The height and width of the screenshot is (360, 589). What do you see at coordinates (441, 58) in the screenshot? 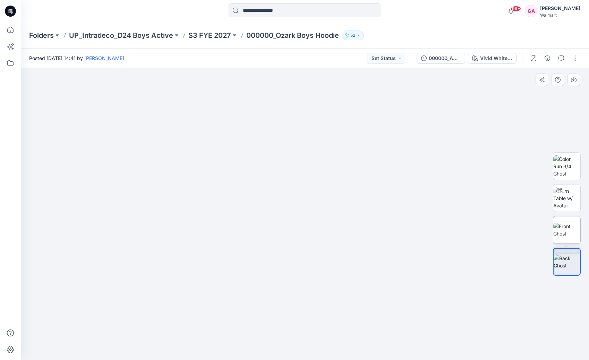
I see `button: 000000_ADM_Ozark Boys Hoodie` at bounding box center [441, 58].